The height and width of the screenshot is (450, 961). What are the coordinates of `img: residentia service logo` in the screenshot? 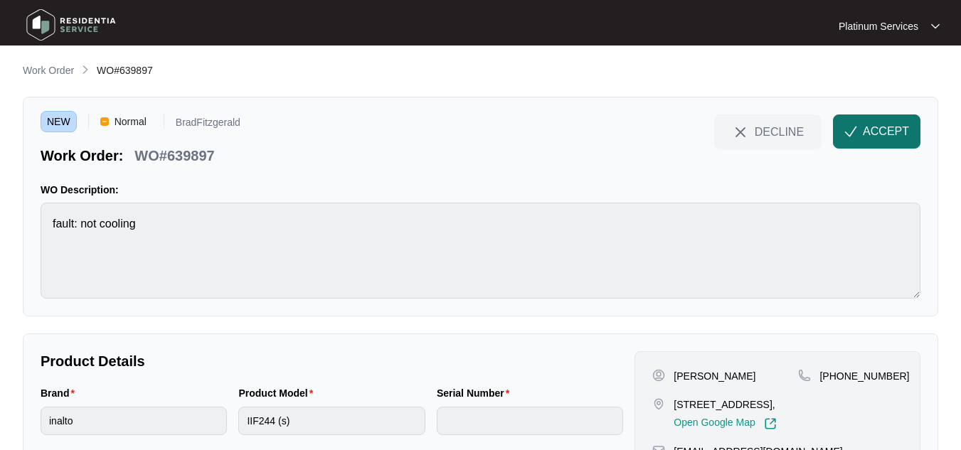 It's located at (71, 25).